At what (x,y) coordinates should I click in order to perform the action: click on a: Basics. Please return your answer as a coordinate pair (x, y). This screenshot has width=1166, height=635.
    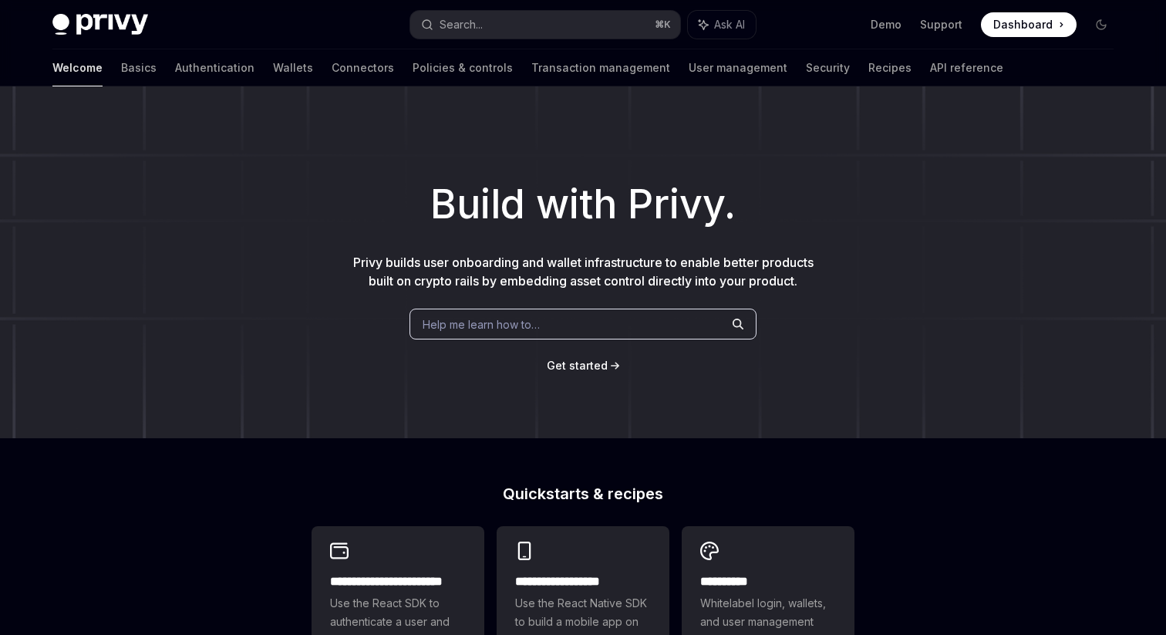
    Looking at the image, I should click on (139, 68).